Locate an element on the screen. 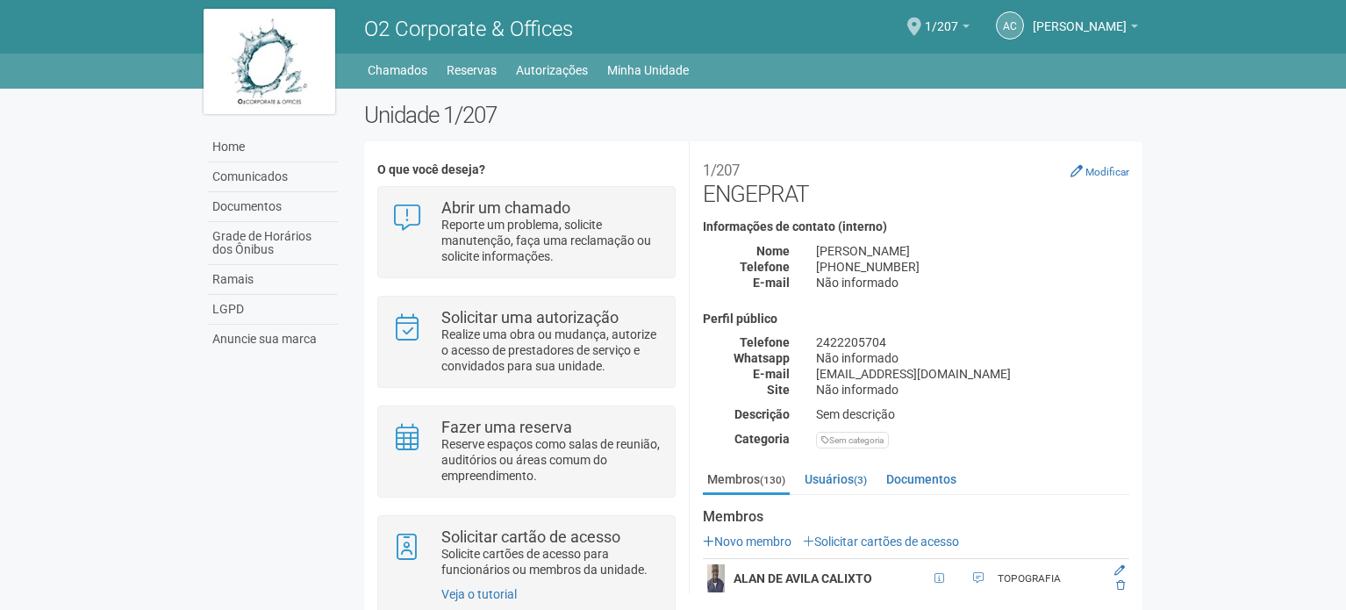 The height and width of the screenshot is (610, 1346). div: TOPOGRAFIA is located at coordinates (1051, 578).